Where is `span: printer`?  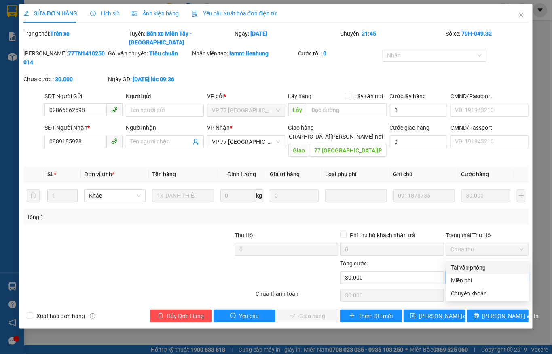
span: printer is located at coordinates (476, 316).